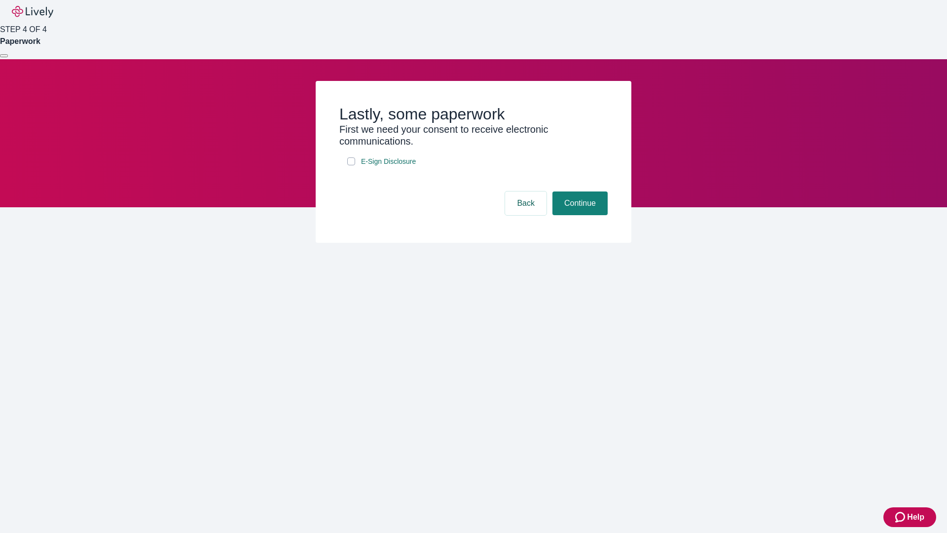  I want to click on button: Continue, so click(580, 203).